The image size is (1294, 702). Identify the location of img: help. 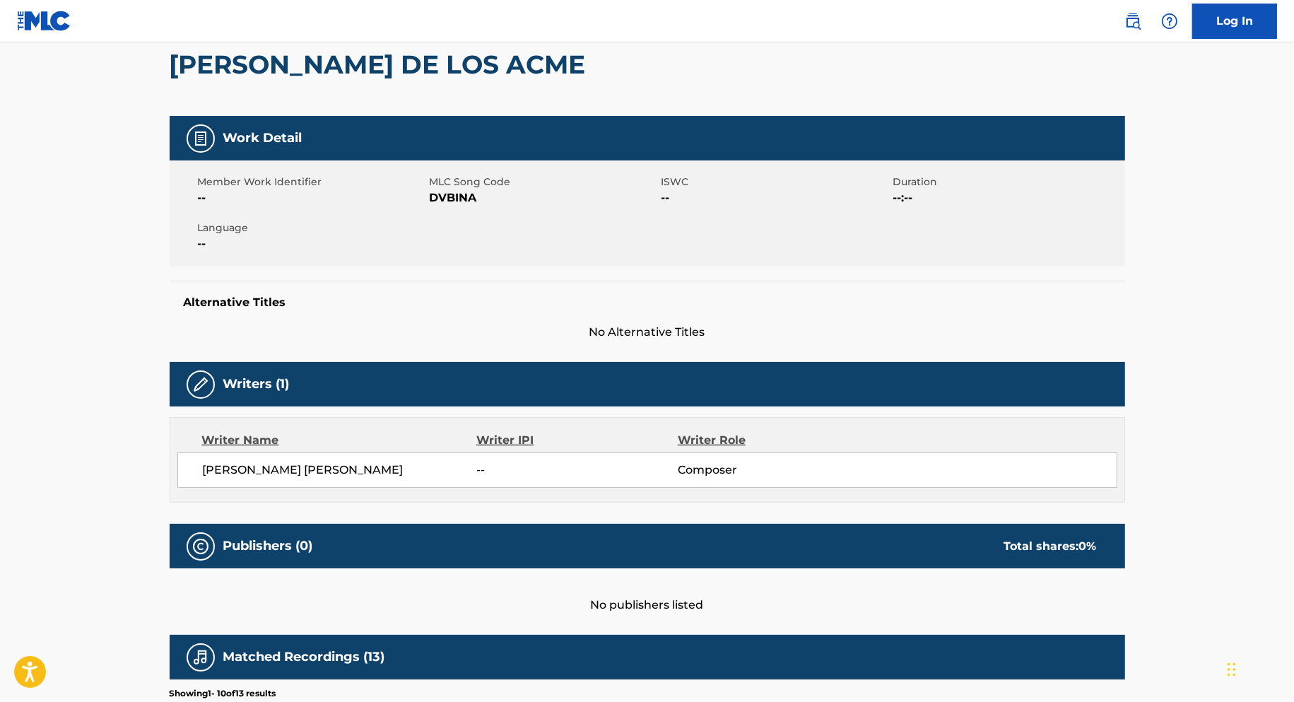
(1169, 21).